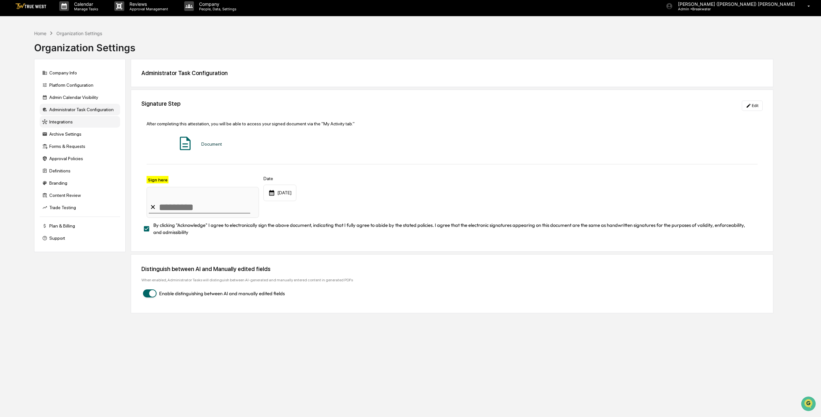 This screenshot has width=821, height=417. I want to click on div: Company Info, so click(80, 73).